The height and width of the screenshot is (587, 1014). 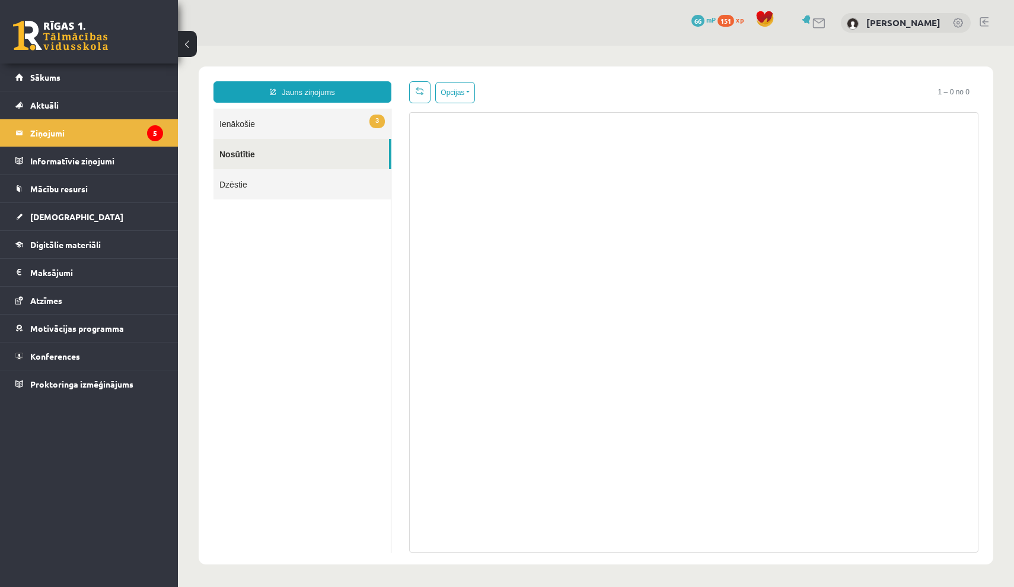 I want to click on span: Sākums, so click(x=45, y=77).